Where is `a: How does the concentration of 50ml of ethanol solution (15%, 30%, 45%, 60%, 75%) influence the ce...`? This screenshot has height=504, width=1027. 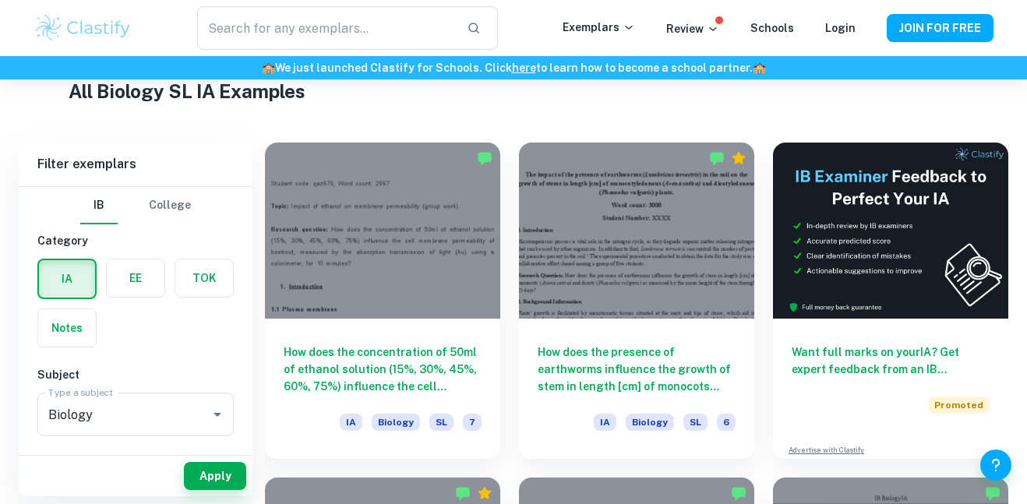
a: How does the concentration of 50ml of ethanol solution (15%, 30%, 45%, 60%, 75%) influence the ce... is located at coordinates (383, 301).